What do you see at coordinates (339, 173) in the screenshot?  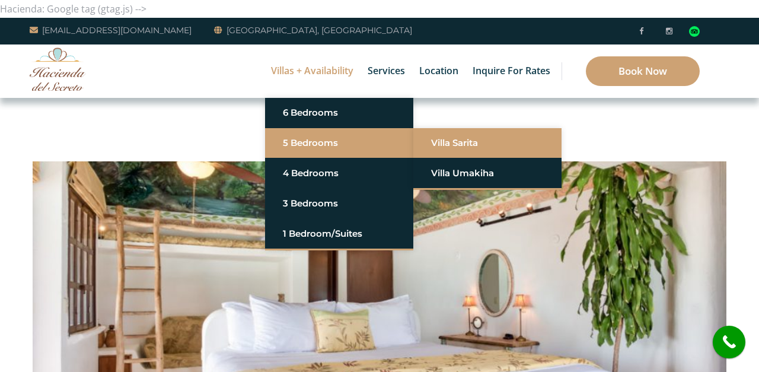 I see `a: 4 Bedrooms` at bounding box center [339, 173].